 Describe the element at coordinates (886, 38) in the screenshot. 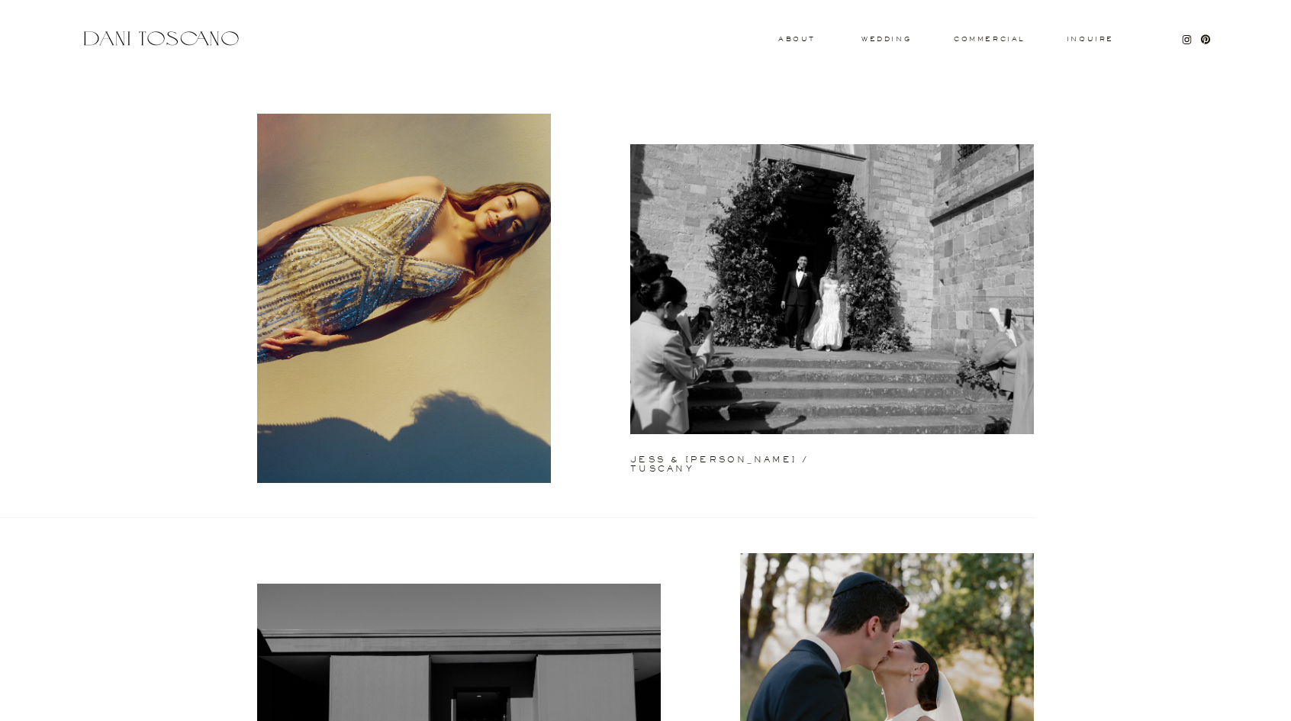

I see `h3: wedding` at that location.